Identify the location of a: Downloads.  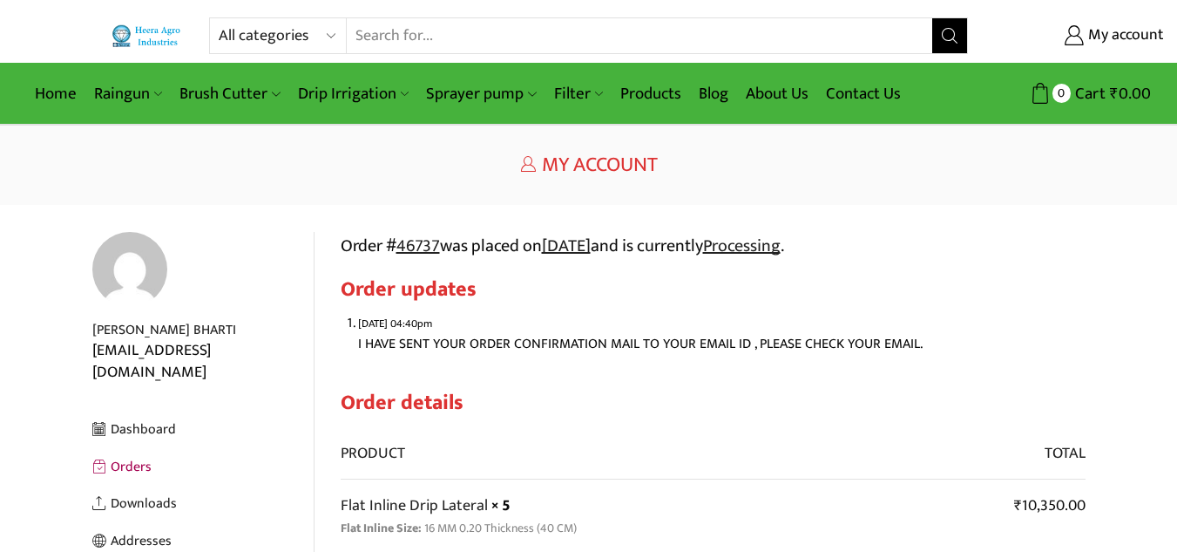
(203, 503).